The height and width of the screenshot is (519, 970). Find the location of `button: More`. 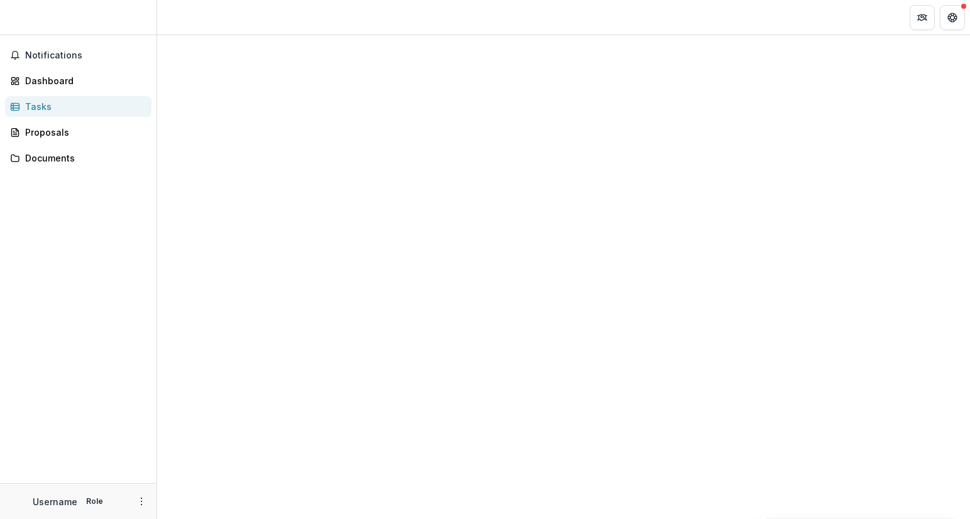

button: More is located at coordinates (141, 502).